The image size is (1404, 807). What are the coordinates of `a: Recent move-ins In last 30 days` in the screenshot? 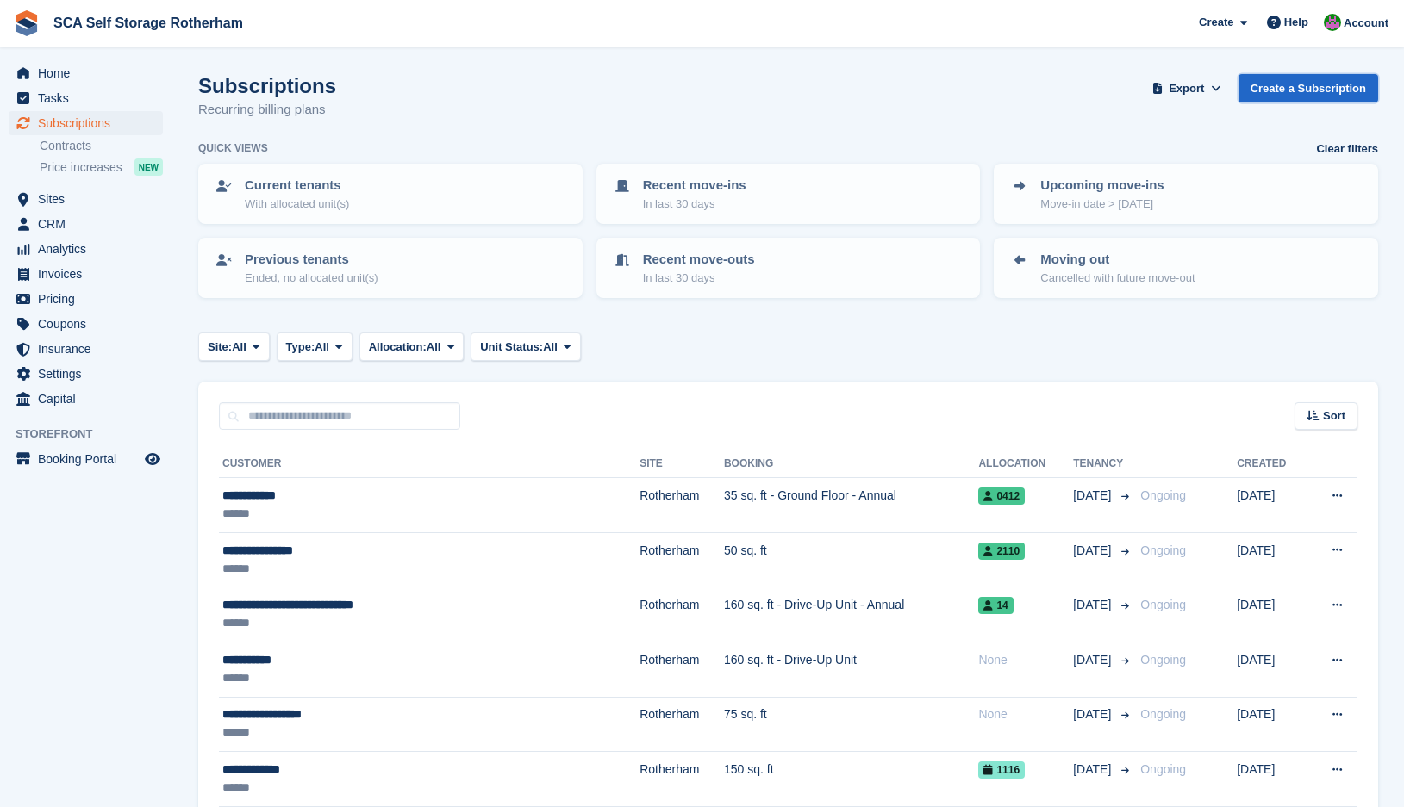 It's located at (788, 194).